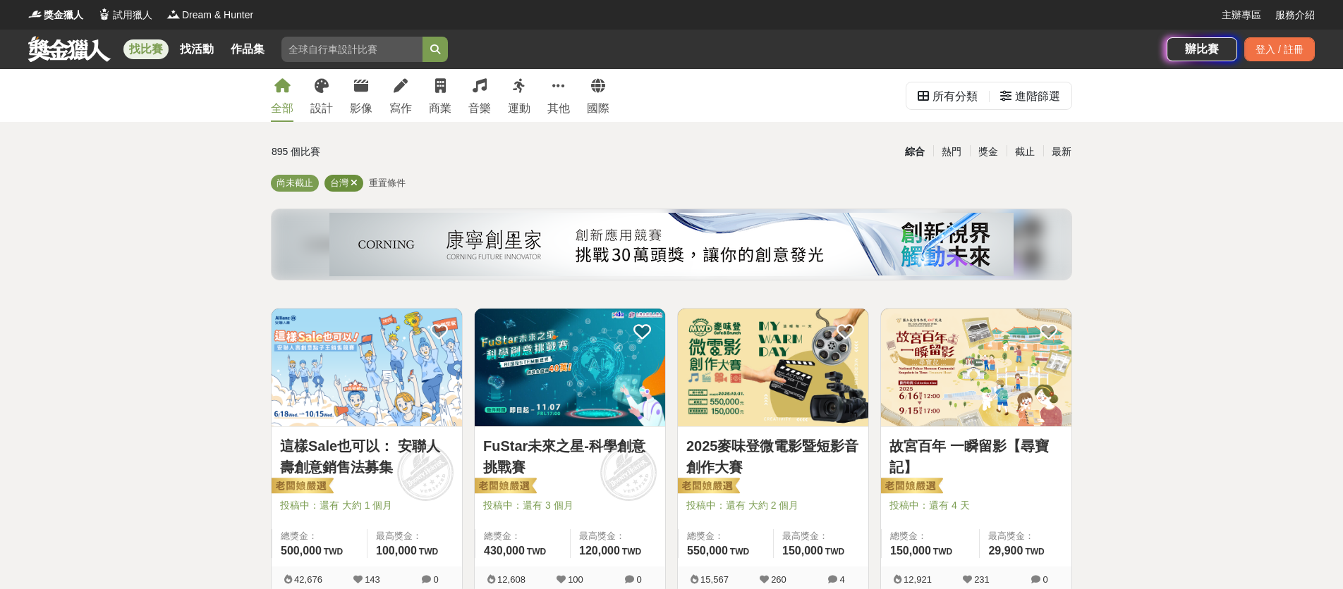 The image size is (1343, 589). Describe the element at coordinates (197, 49) in the screenshot. I see `a: 找活動` at that location.